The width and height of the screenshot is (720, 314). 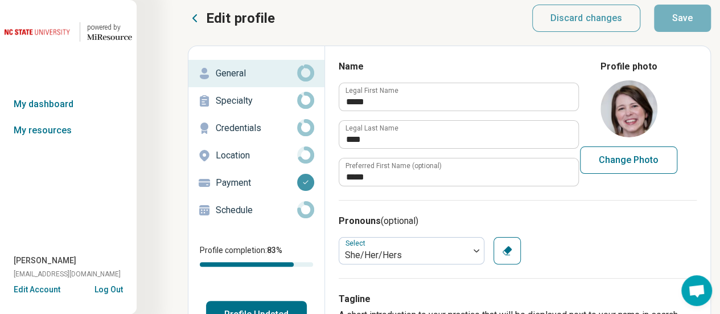 I want to click on button: Discard changes, so click(x=587, y=18).